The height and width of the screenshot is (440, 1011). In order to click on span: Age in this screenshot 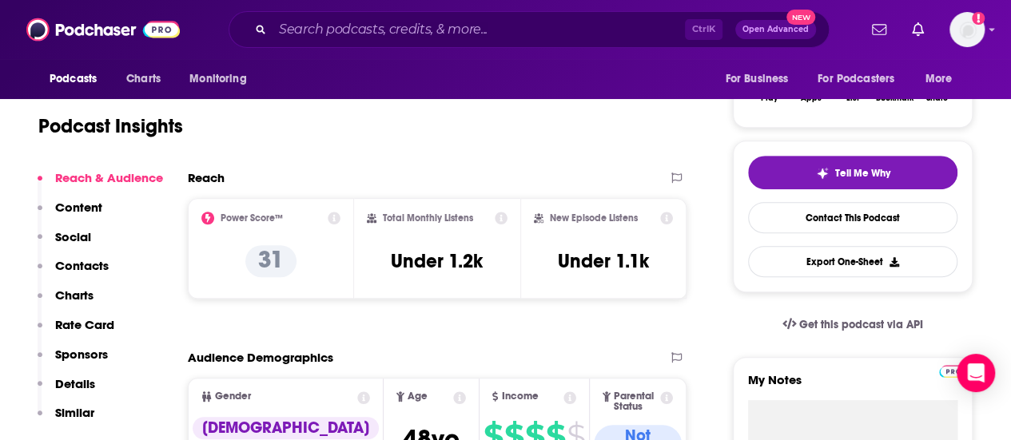, I will do `click(417, 396)`.